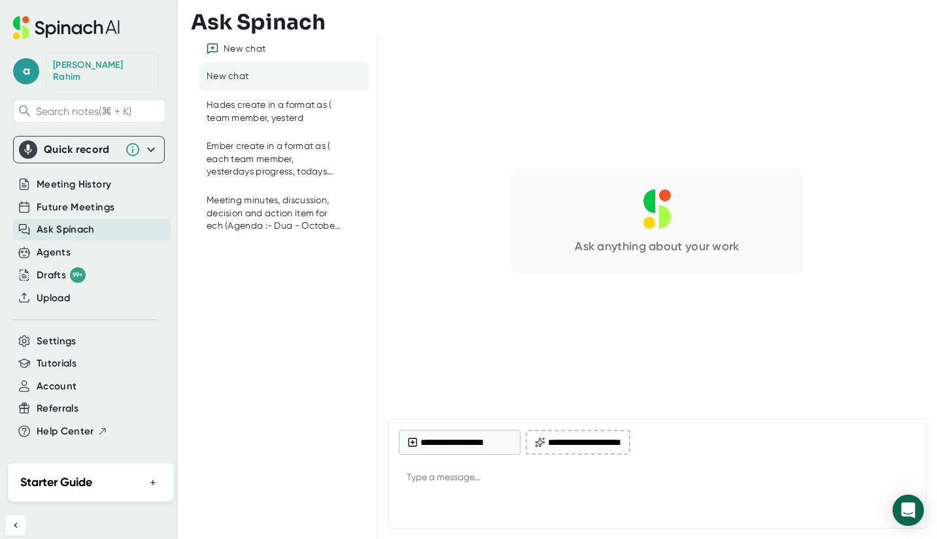 Image resolution: width=937 pixels, height=539 pixels. I want to click on span: Referrals, so click(58, 408).